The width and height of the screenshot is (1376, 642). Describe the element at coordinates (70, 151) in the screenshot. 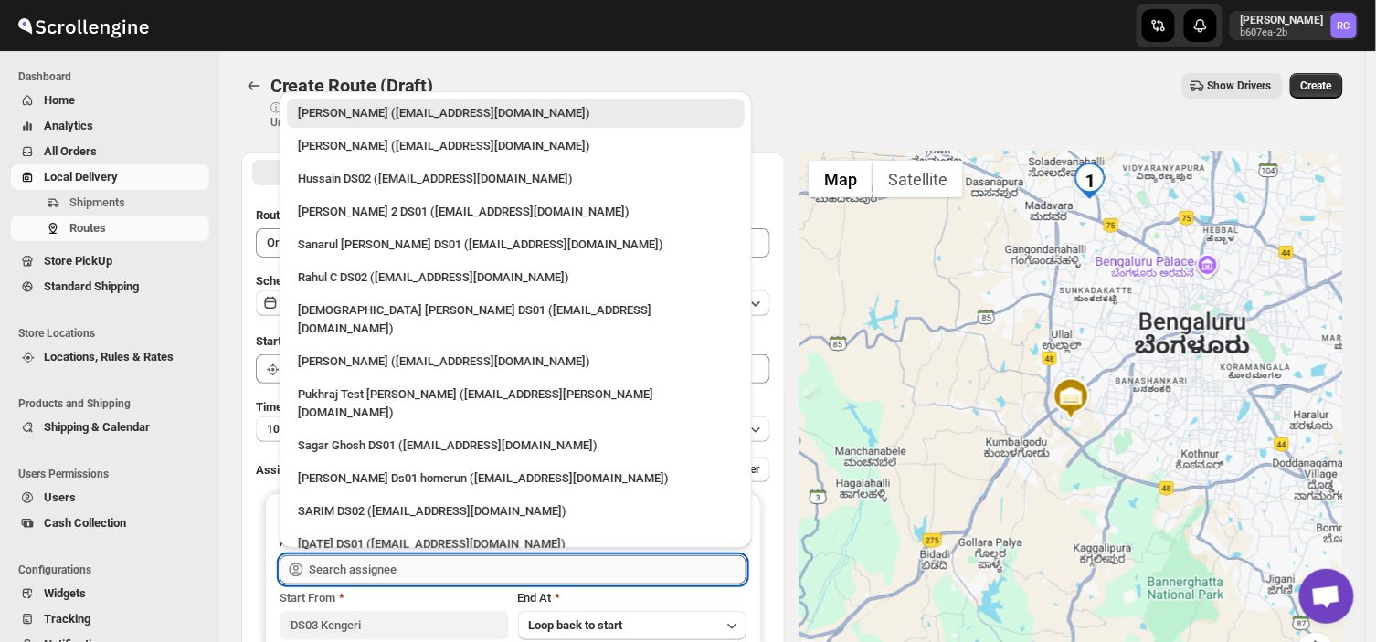

I see `span: All Orders` at that location.